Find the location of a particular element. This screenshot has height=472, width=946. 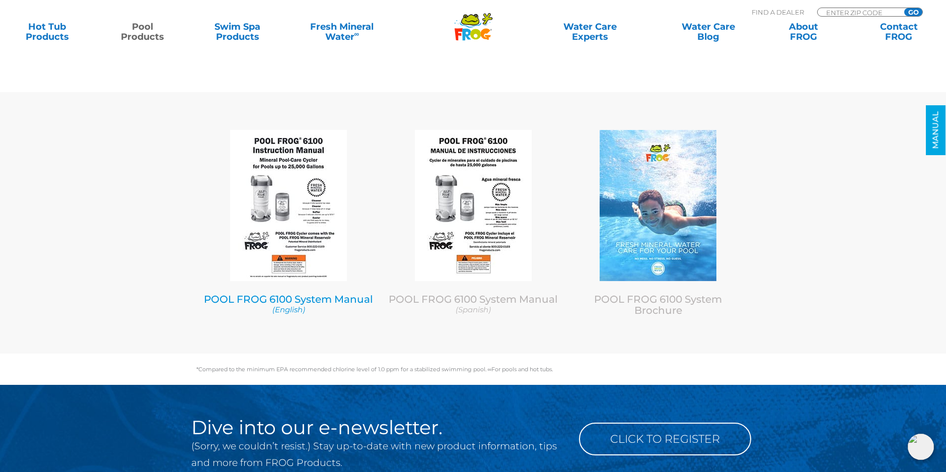

h2: Dive into our e-newsletter. is located at coordinates (377, 427).